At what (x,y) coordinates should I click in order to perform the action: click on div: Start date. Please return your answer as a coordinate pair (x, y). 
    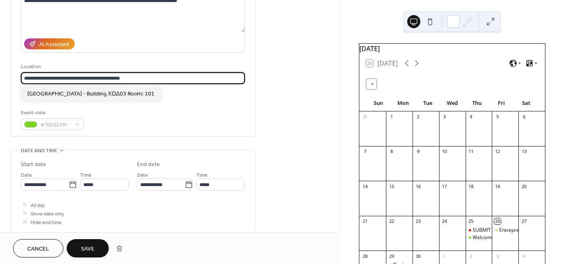
    Looking at the image, I should click on (33, 165).